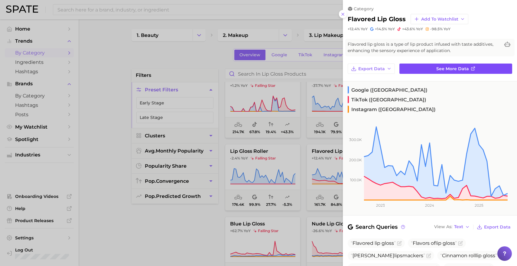 The image size is (517, 266). I want to click on button: Add to Watchlist, so click(439, 19).